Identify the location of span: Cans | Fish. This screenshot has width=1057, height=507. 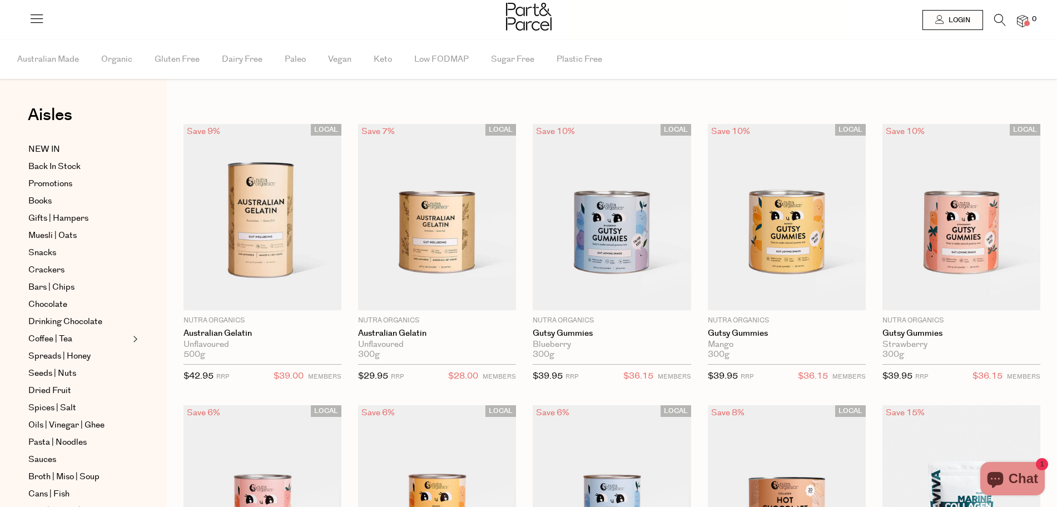
(49, 494).